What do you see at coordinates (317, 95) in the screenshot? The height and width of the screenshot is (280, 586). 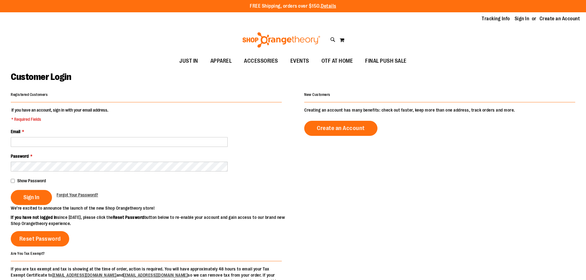 I see `strong: New Customers` at bounding box center [317, 95].